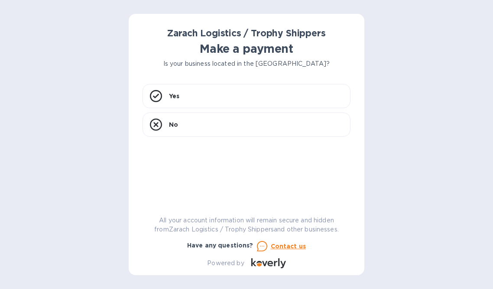 The image size is (493, 289). Describe the element at coordinates (220, 245) in the screenshot. I see `b: Have any questions?` at that location.